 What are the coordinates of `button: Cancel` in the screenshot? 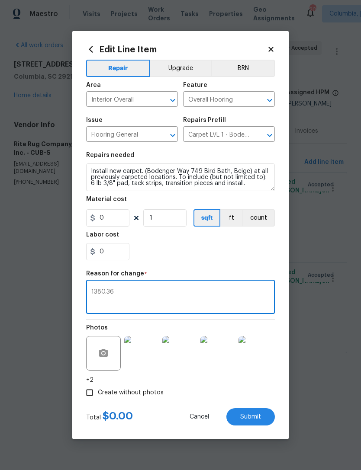 It's located at (199, 417).